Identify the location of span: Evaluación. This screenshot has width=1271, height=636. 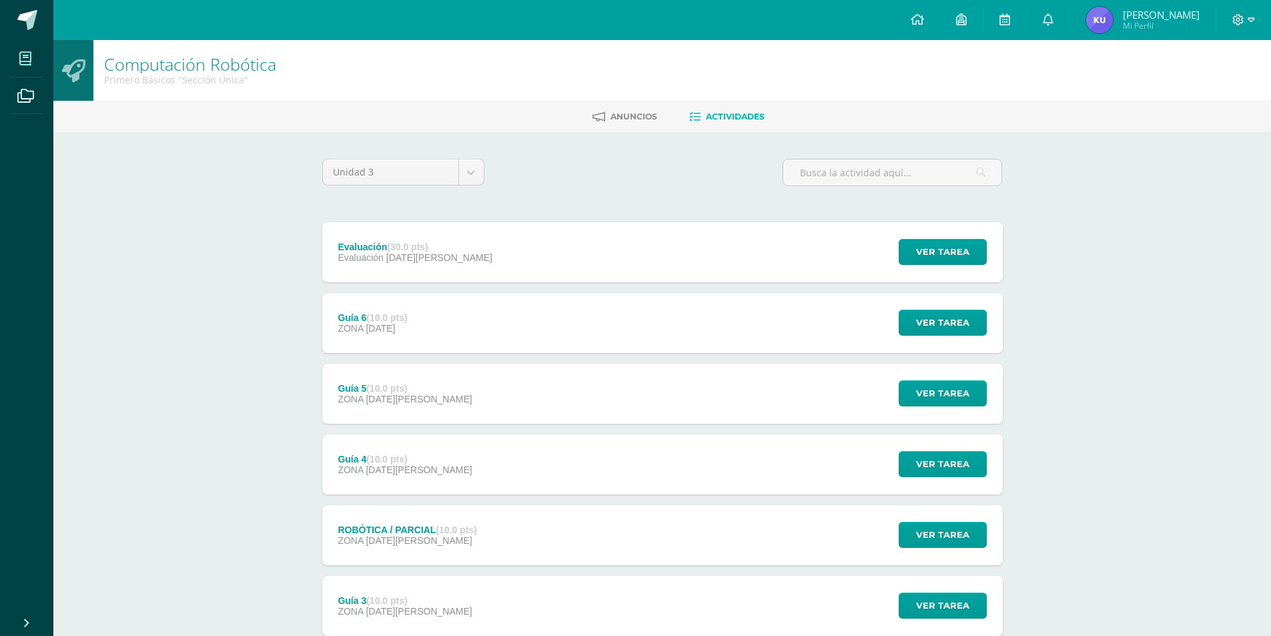
(360, 257).